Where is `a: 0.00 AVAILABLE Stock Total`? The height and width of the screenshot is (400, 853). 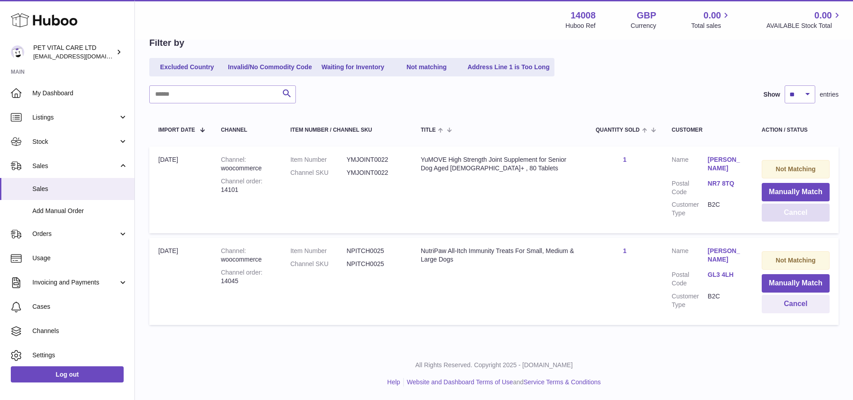
a: 0.00 AVAILABLE Stock Total is located at coordinates (804, 20).